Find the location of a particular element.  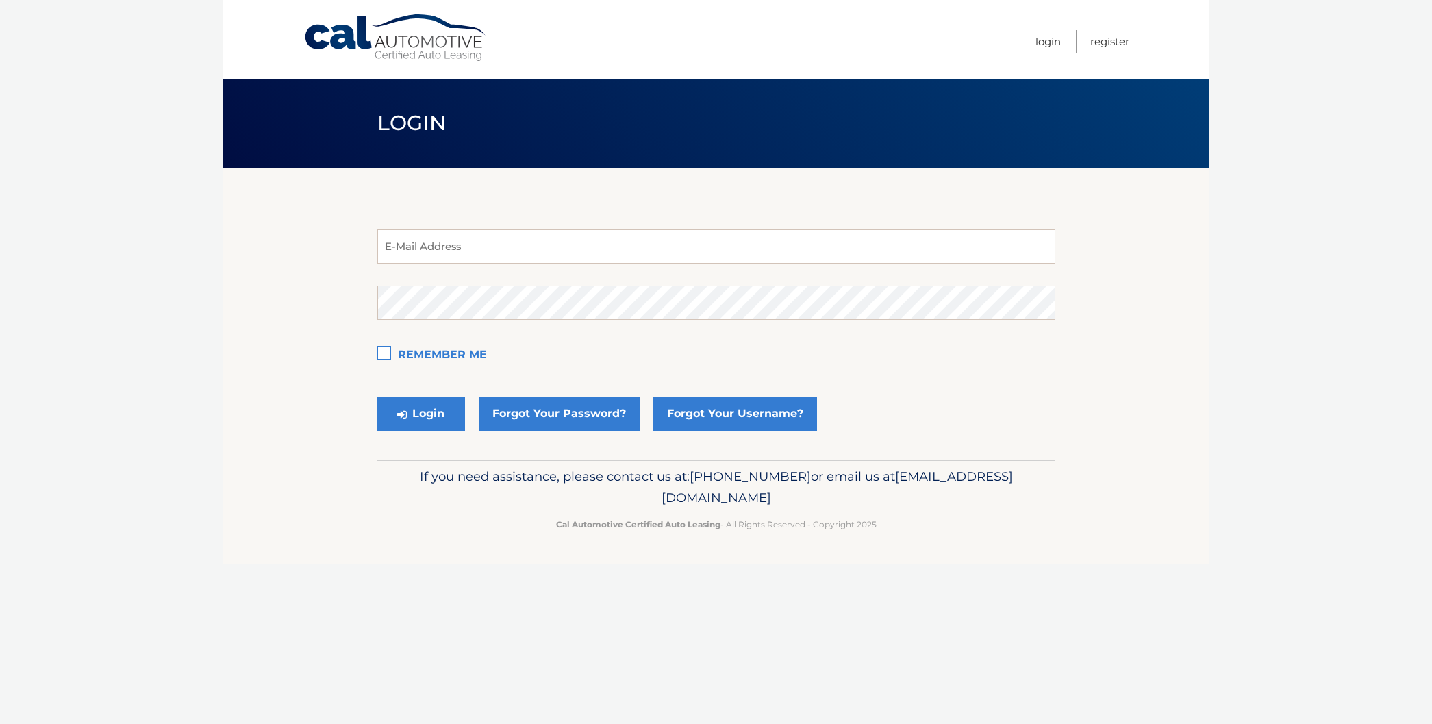

a: Forgot Your Password? is located at coordinates (559, 414).